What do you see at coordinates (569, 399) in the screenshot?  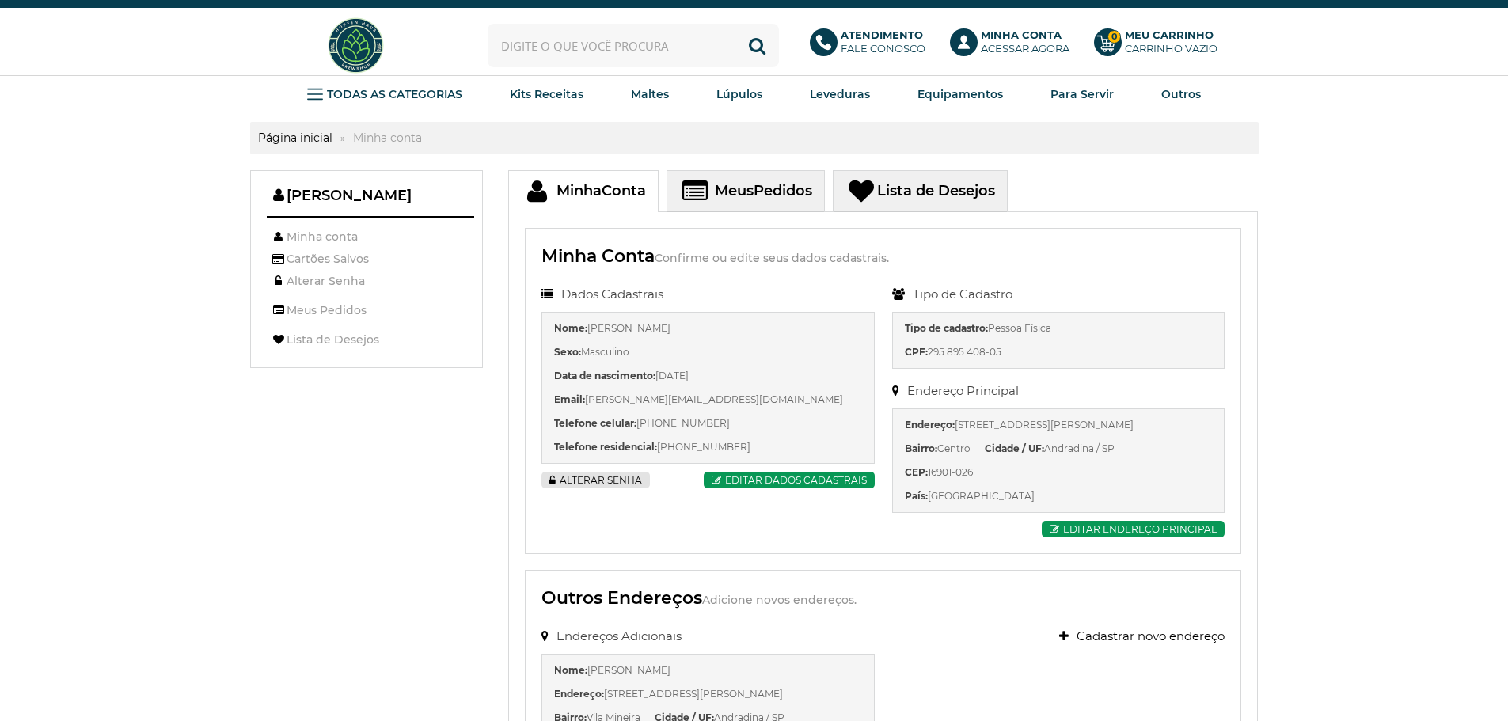 I see `b: Email:` at bounding box center [569, 399].